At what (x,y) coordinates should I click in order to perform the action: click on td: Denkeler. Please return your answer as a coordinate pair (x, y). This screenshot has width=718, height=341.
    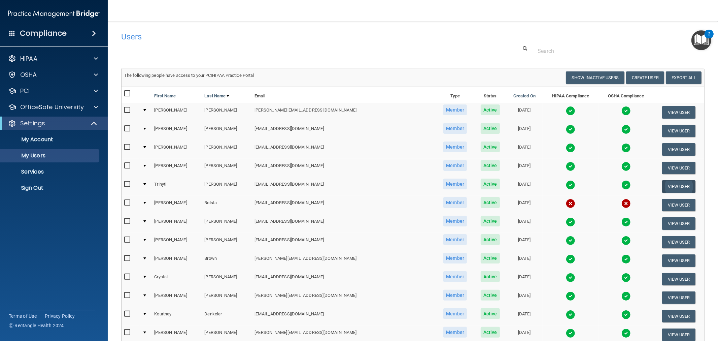
    Looking at the image, I should click on (227, 316).